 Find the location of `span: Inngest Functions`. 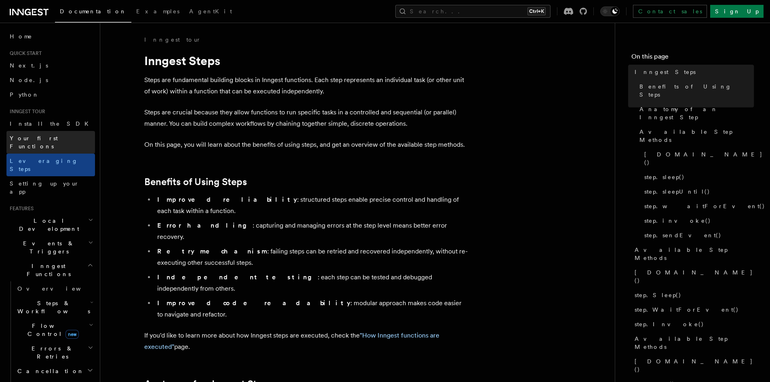

span: Inngest Functions is located at coordinates (47, 270).